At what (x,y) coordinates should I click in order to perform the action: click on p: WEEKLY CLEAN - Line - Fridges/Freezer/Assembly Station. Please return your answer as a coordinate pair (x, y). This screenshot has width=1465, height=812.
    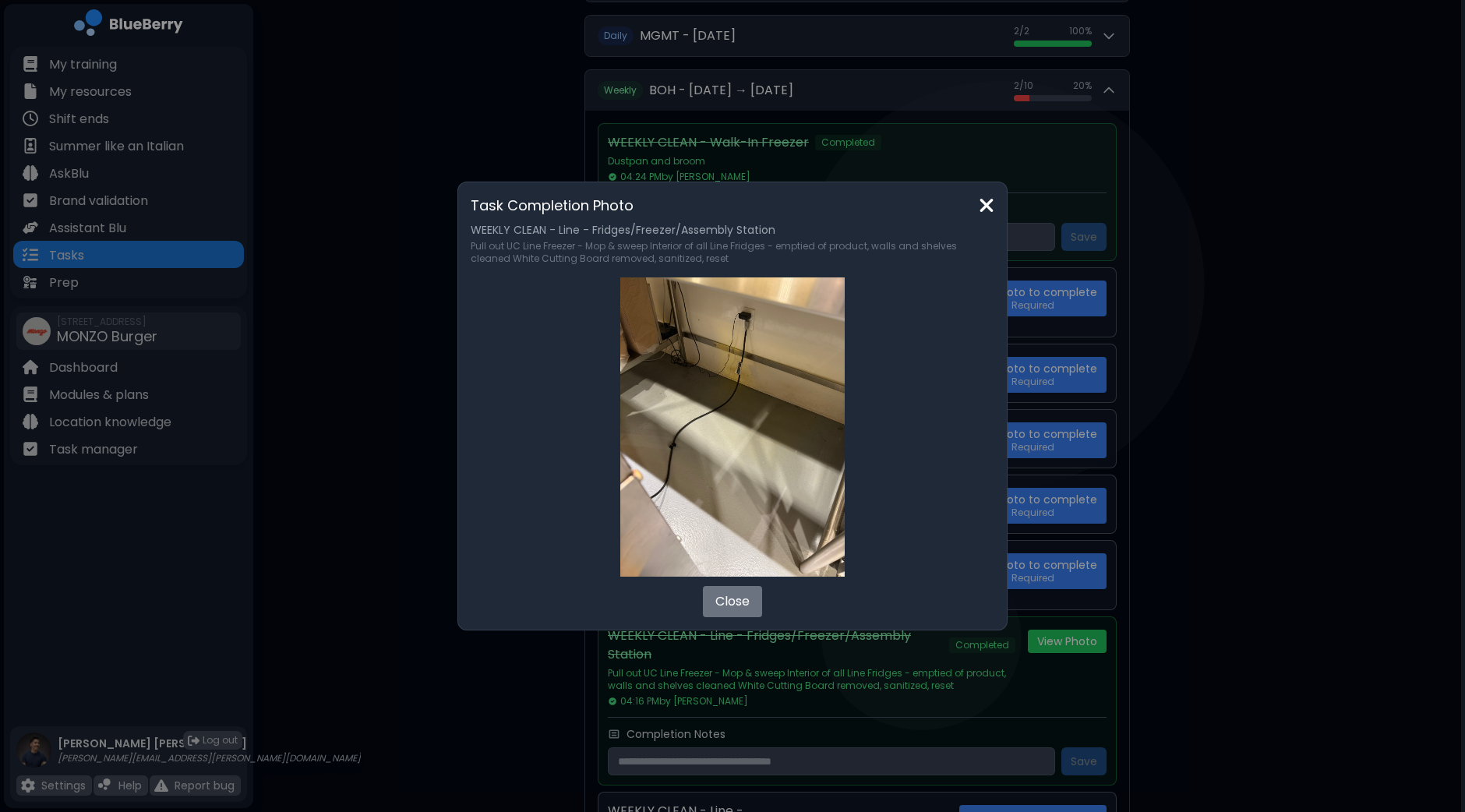
    Looking at the image, I should click on (732, 230).